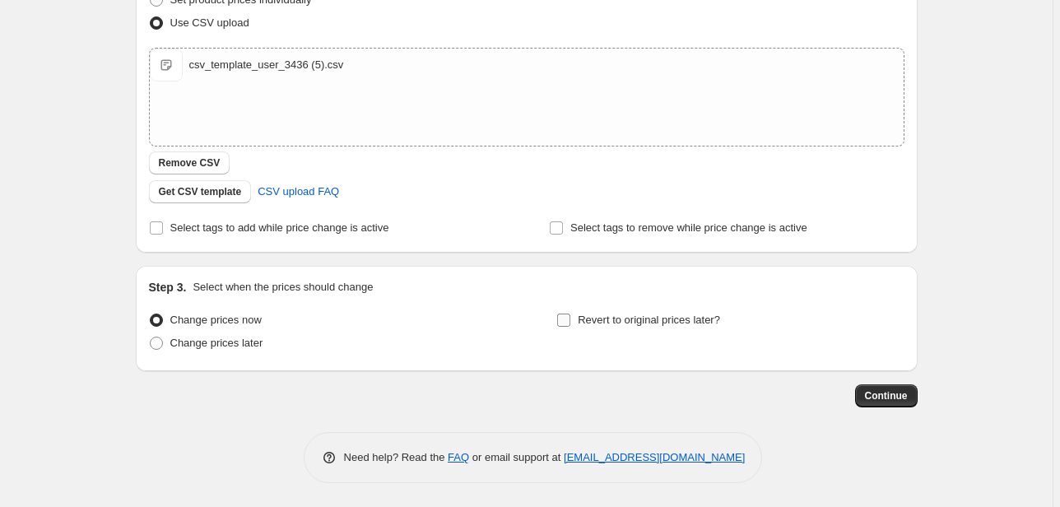 This screenshot has width=1060, height=507. What do you see at coordinates (459, 457) in the screenshot?
I see `a: FAQ` at bounding box center [459, 457].